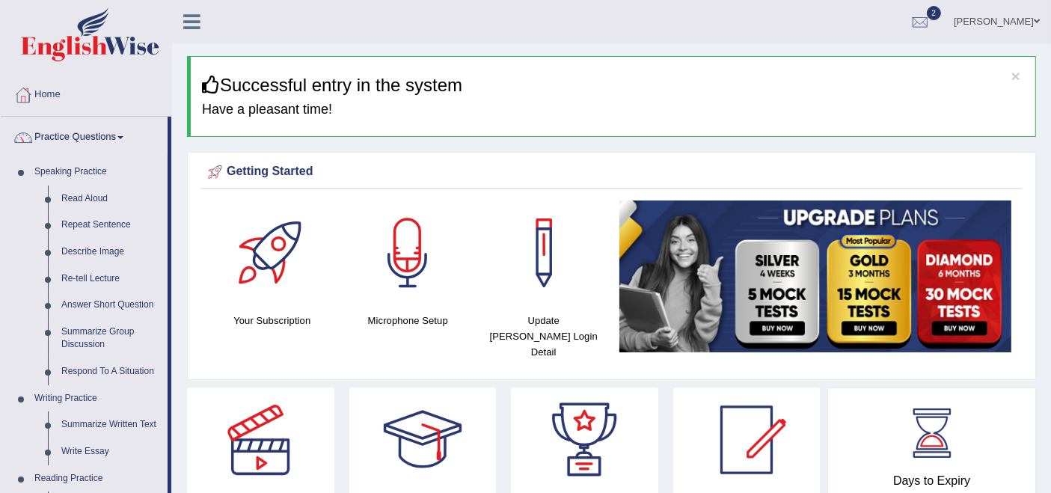 Image resolution: width=1051 pixels, height=493 pixels. What do you see at coordinates (84, 135) in the screenshot?
I see `a: Practice Questions` at bounding box center [84, 135].